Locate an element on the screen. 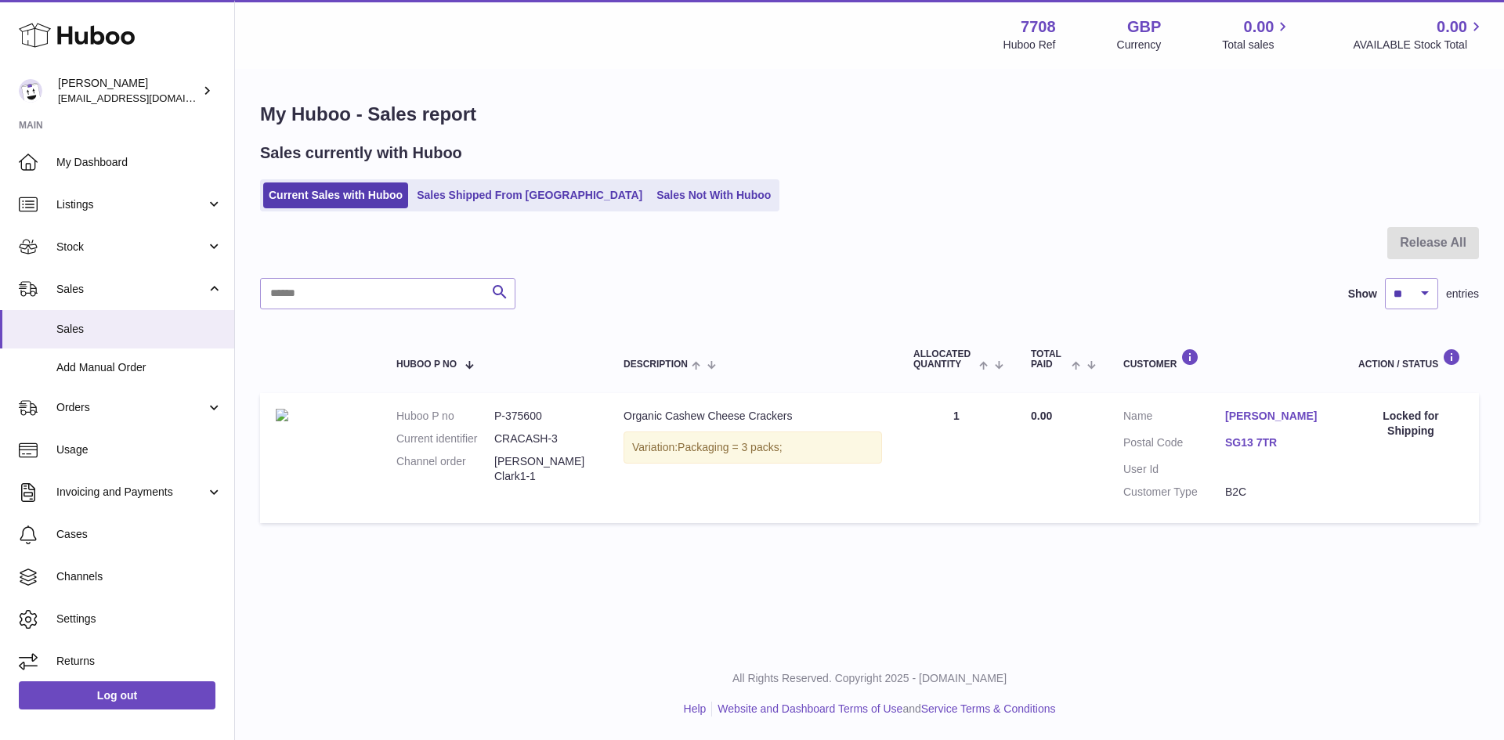  li: and is located at coordinates (883, 709).